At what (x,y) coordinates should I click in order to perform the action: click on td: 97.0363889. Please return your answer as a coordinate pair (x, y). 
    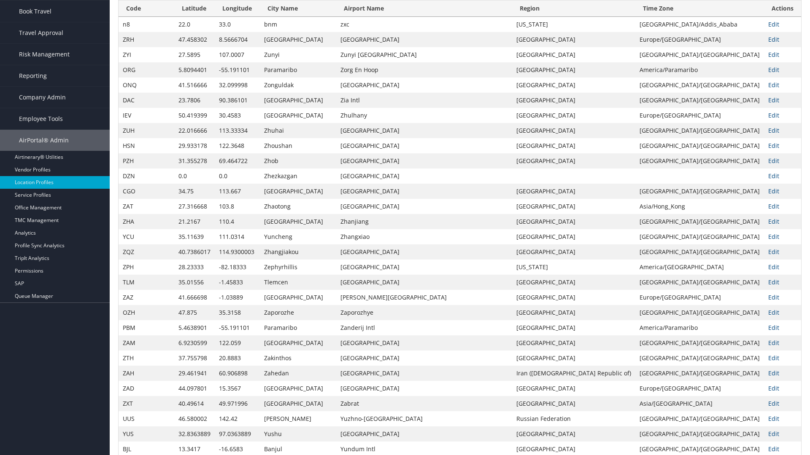
    Looking at the image, I should click on (237, 434).